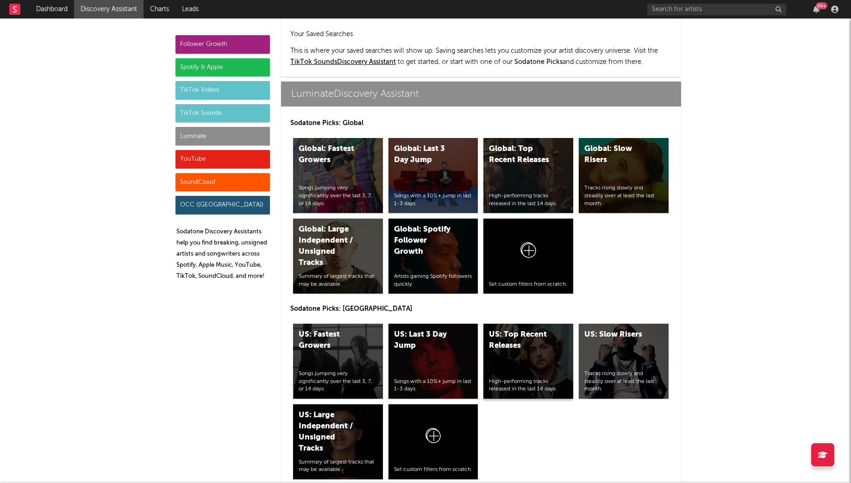  What do you see at coordinates (520, 155) in the screenshot?
I see `div: Global: Top Recent Releases` at bounding box center [520, 155].